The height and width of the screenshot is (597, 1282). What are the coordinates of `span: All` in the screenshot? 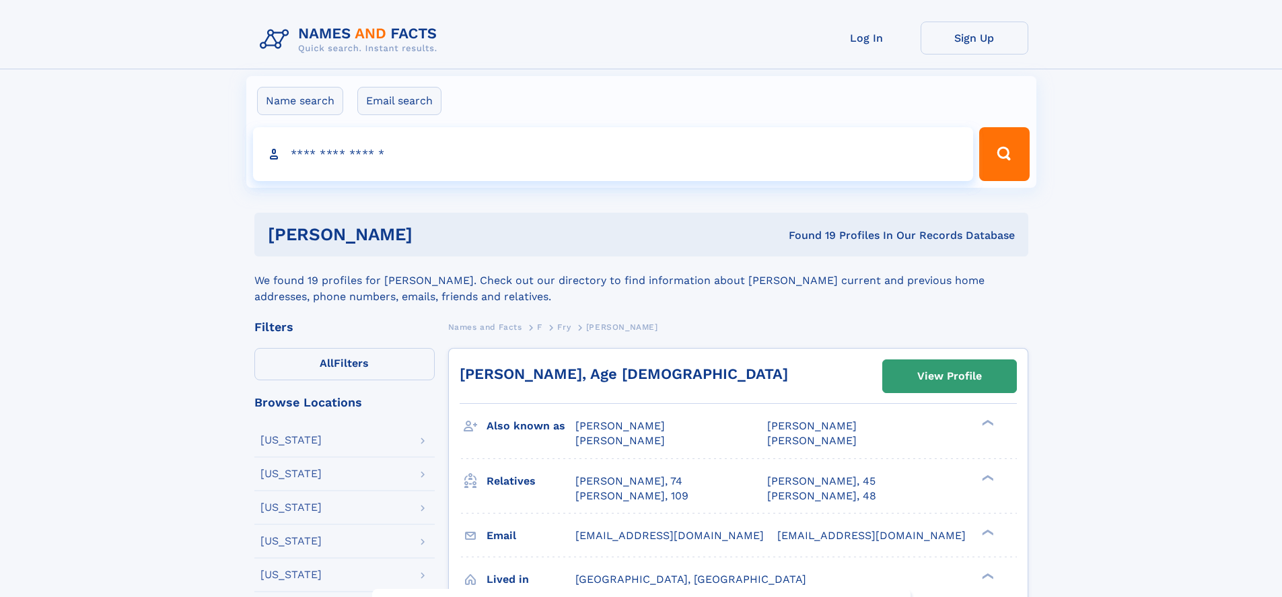 It's located at (326, 363).